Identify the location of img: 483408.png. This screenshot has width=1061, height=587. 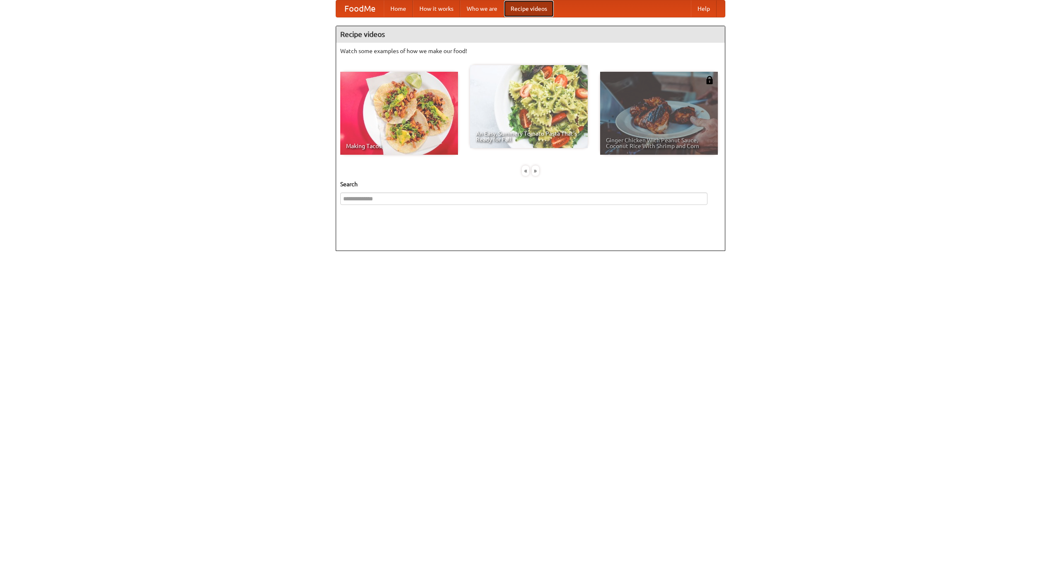
(710, 80).